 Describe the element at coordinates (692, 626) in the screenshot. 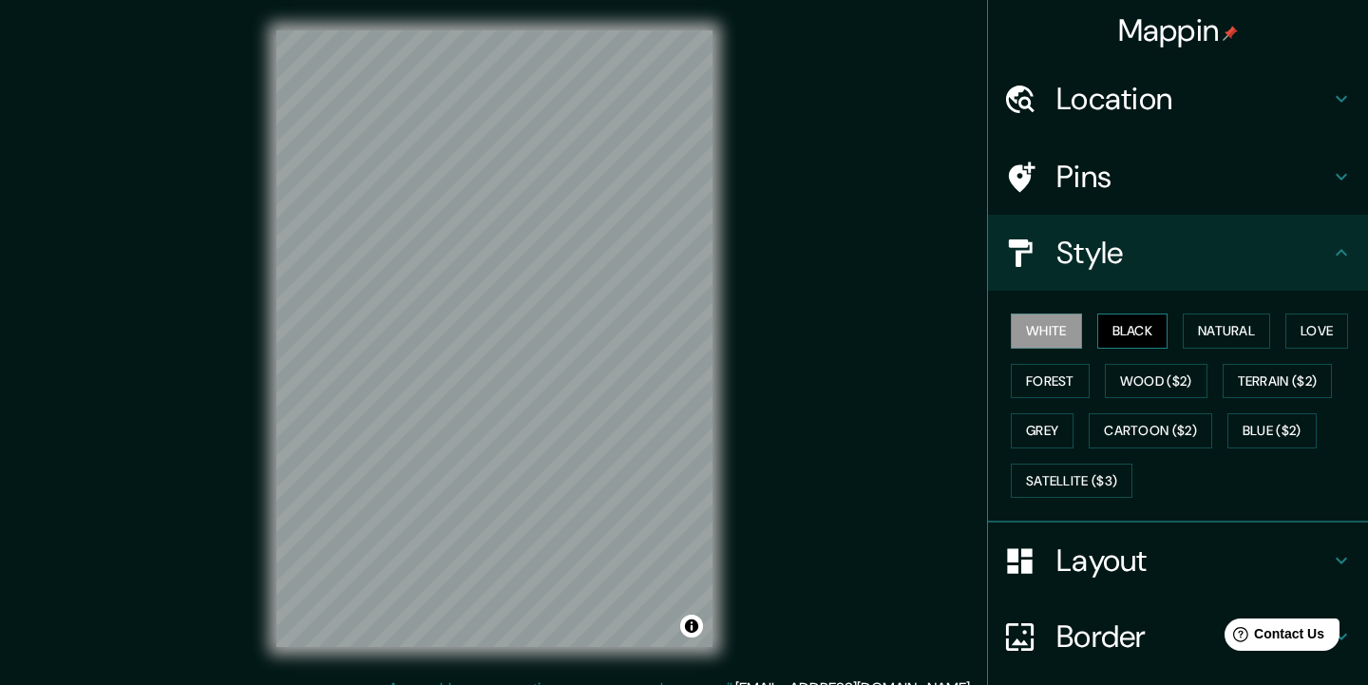

I see `button: Toggle attribution` at that location.